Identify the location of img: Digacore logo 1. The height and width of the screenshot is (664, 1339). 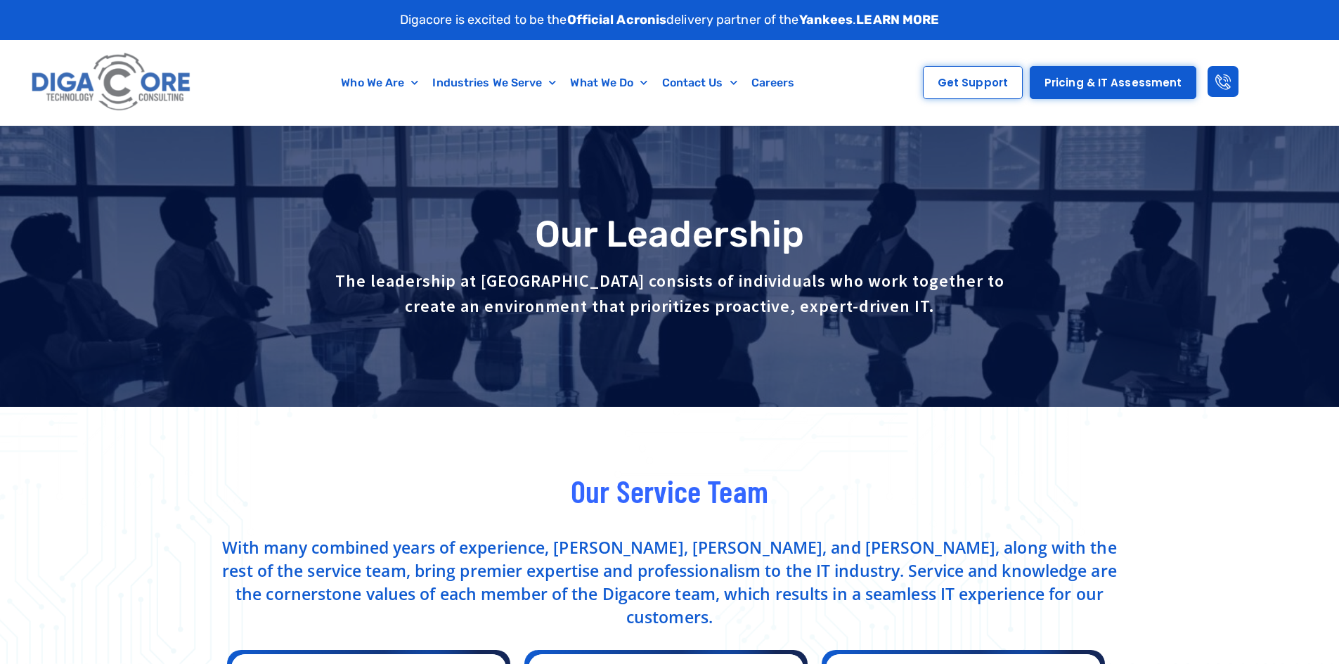
(112, 82).